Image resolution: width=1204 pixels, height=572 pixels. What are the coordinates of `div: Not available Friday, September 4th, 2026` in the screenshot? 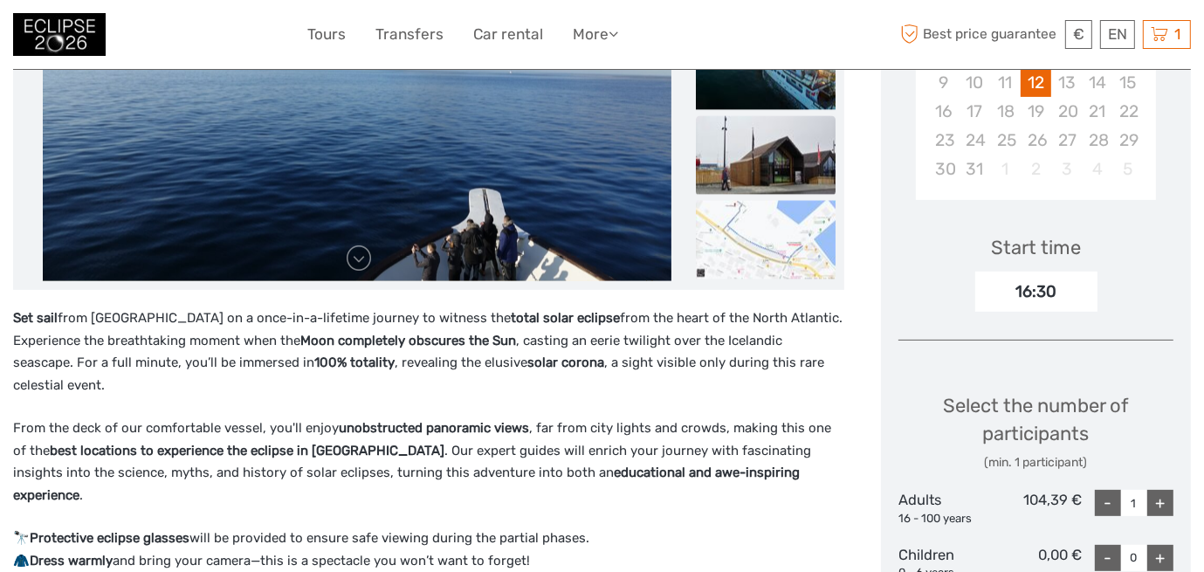 It's located at (1096, 168).